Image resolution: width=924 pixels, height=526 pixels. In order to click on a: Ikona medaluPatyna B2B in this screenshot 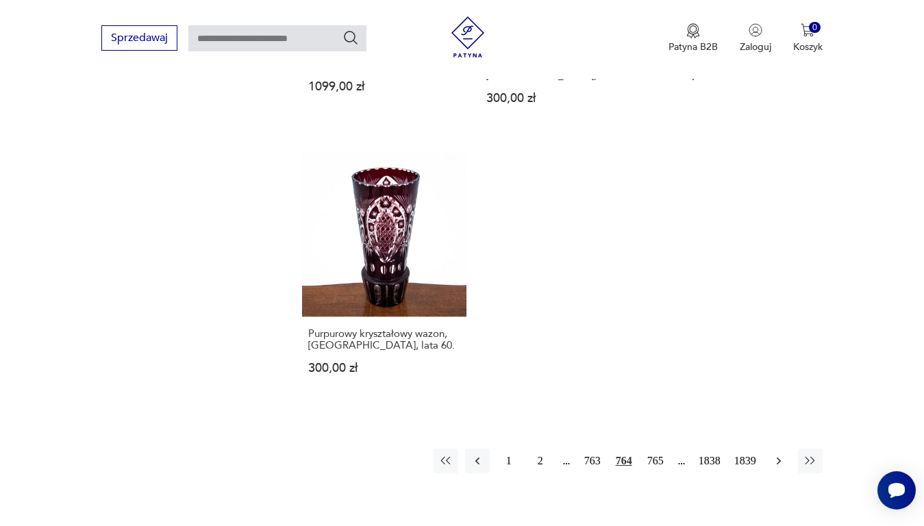, I will do `click(693, 38)`.